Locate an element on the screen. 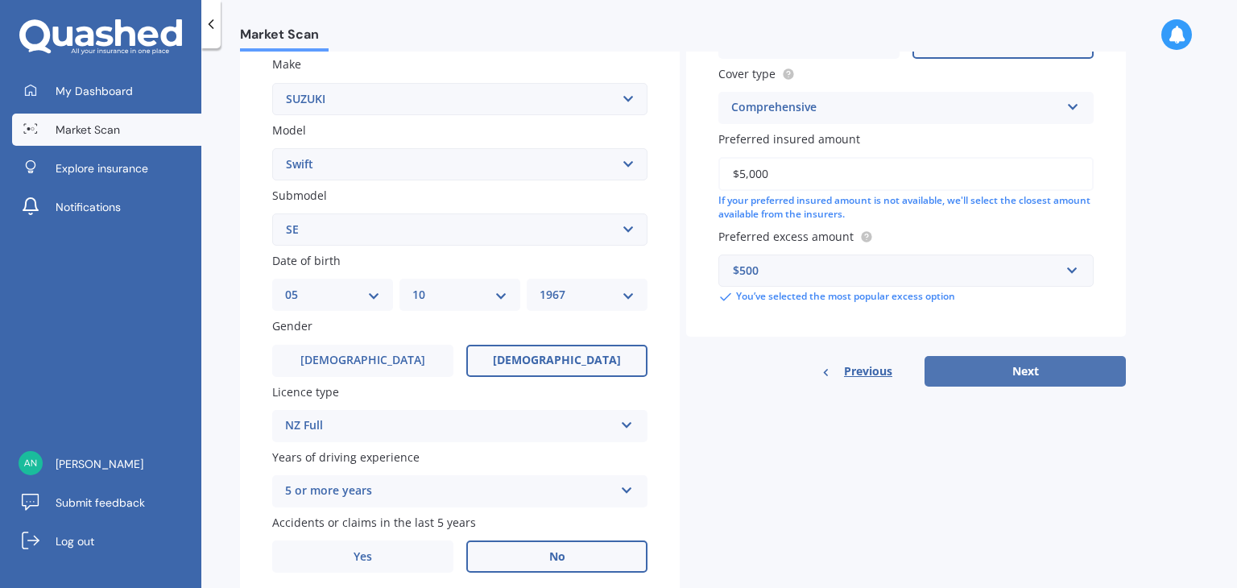 This screenshot has width=1237, height=588. span: Licence type is located at coordinates (305, 391).